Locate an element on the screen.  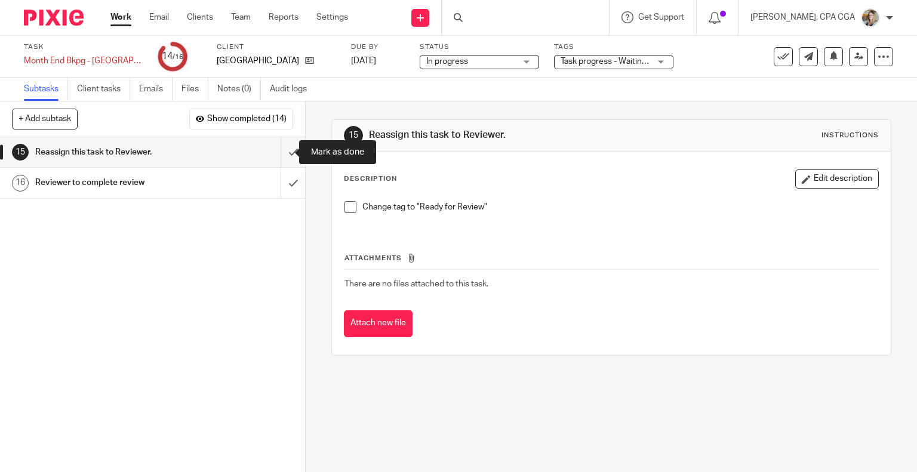
label: Client is located at coordinates (277, 47).